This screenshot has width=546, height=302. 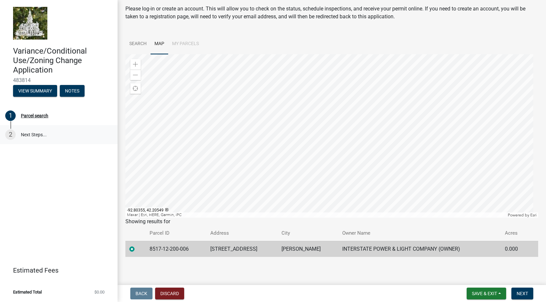 I want to click on td: 0.000, so click(x=514, y=249).